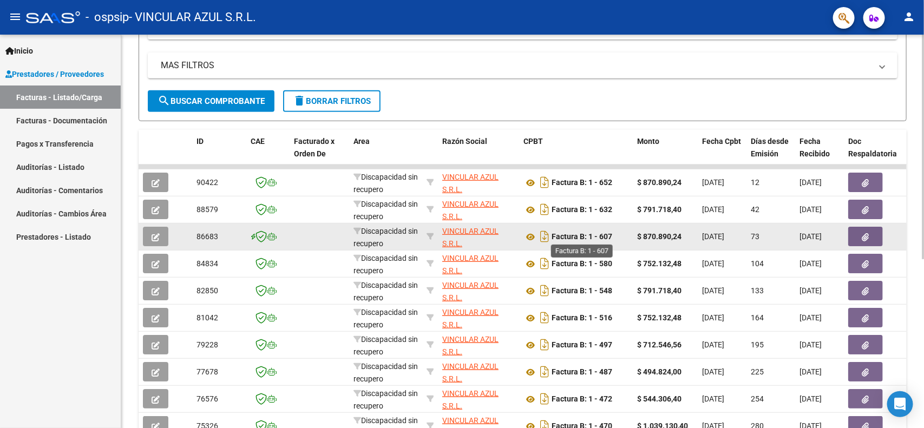 The height and width of the screenshot is (428, 924). I want to click on span: Días desde Emisión, so click(770, 147).